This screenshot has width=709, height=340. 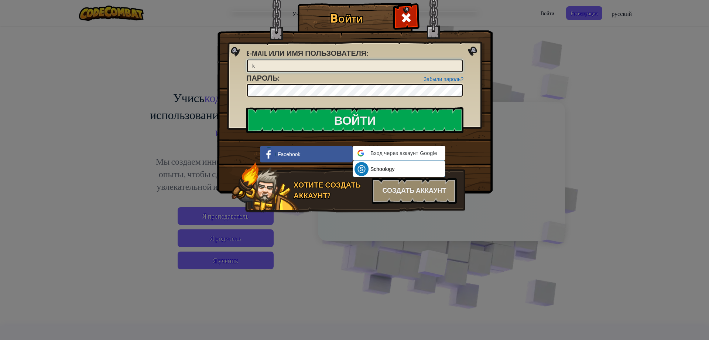 I want to click on img: schoology.png, so click(x=362, y=169).